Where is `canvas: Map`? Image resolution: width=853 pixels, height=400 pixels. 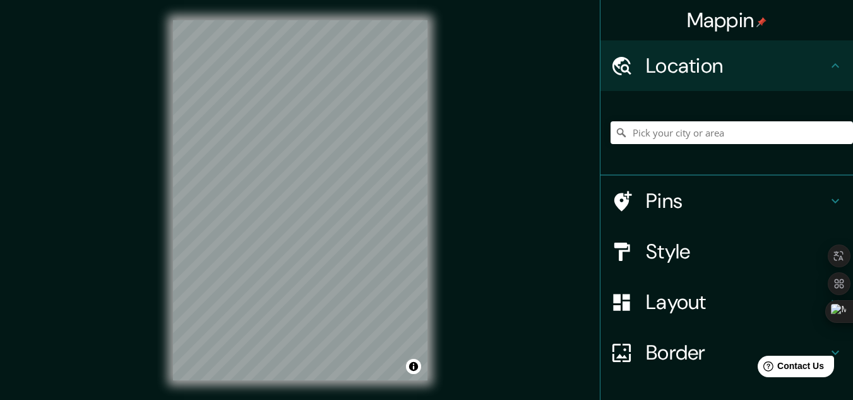 canvas: Map is located at coordinates (300, 200).